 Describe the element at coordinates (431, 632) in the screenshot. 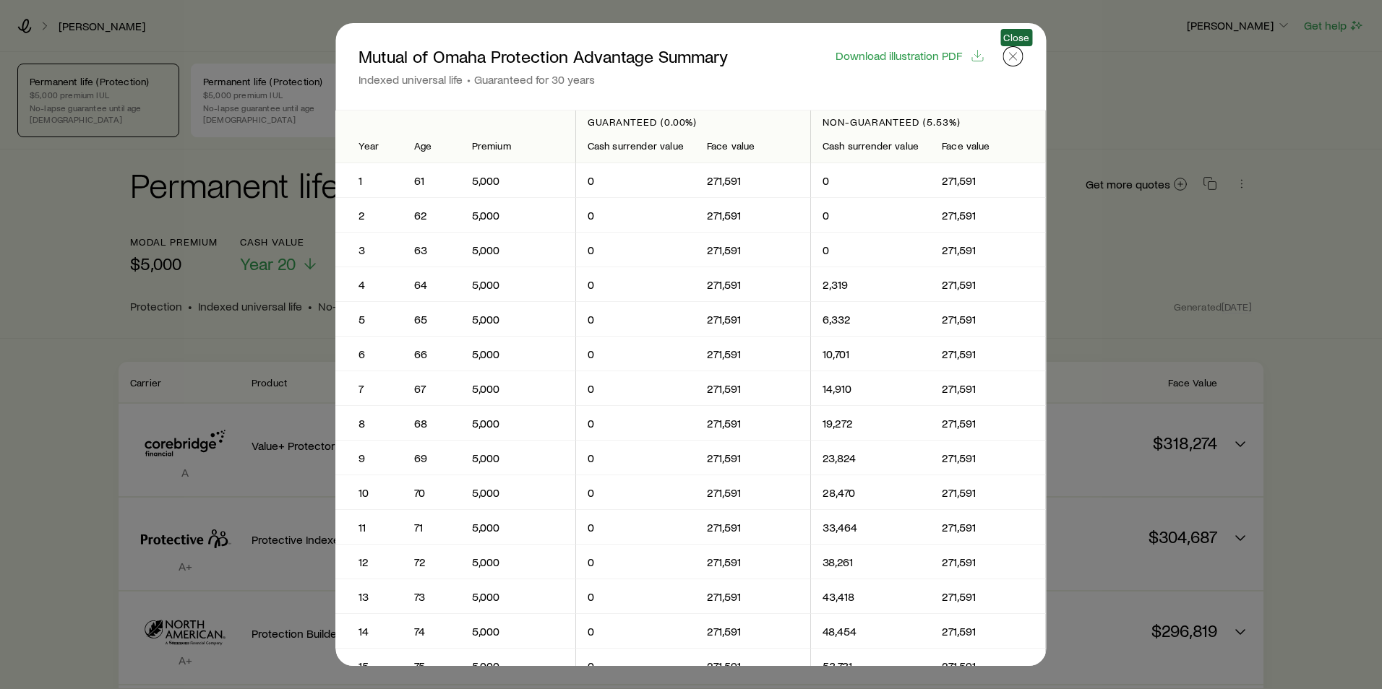

I see `p: 74` at that location.